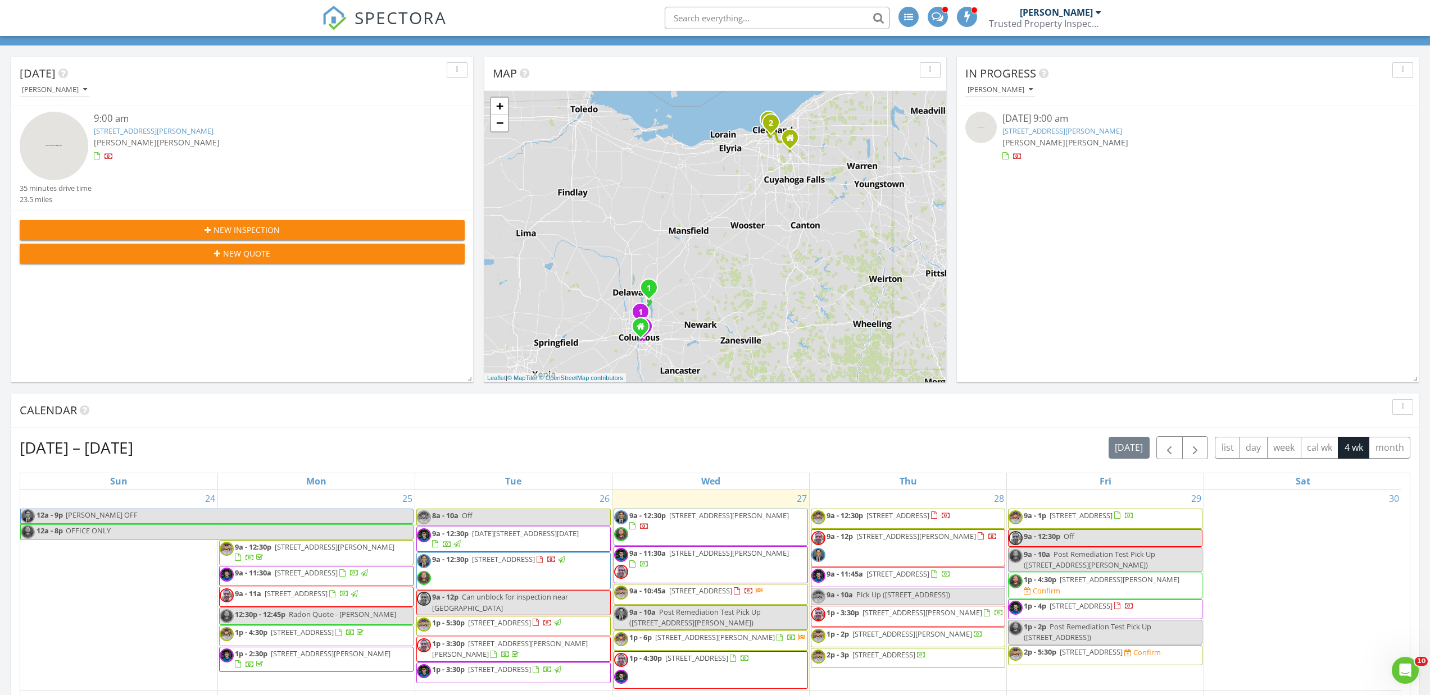 The image size is (1430, 695). I want to click on a: Zoom in, so click(499, 106).